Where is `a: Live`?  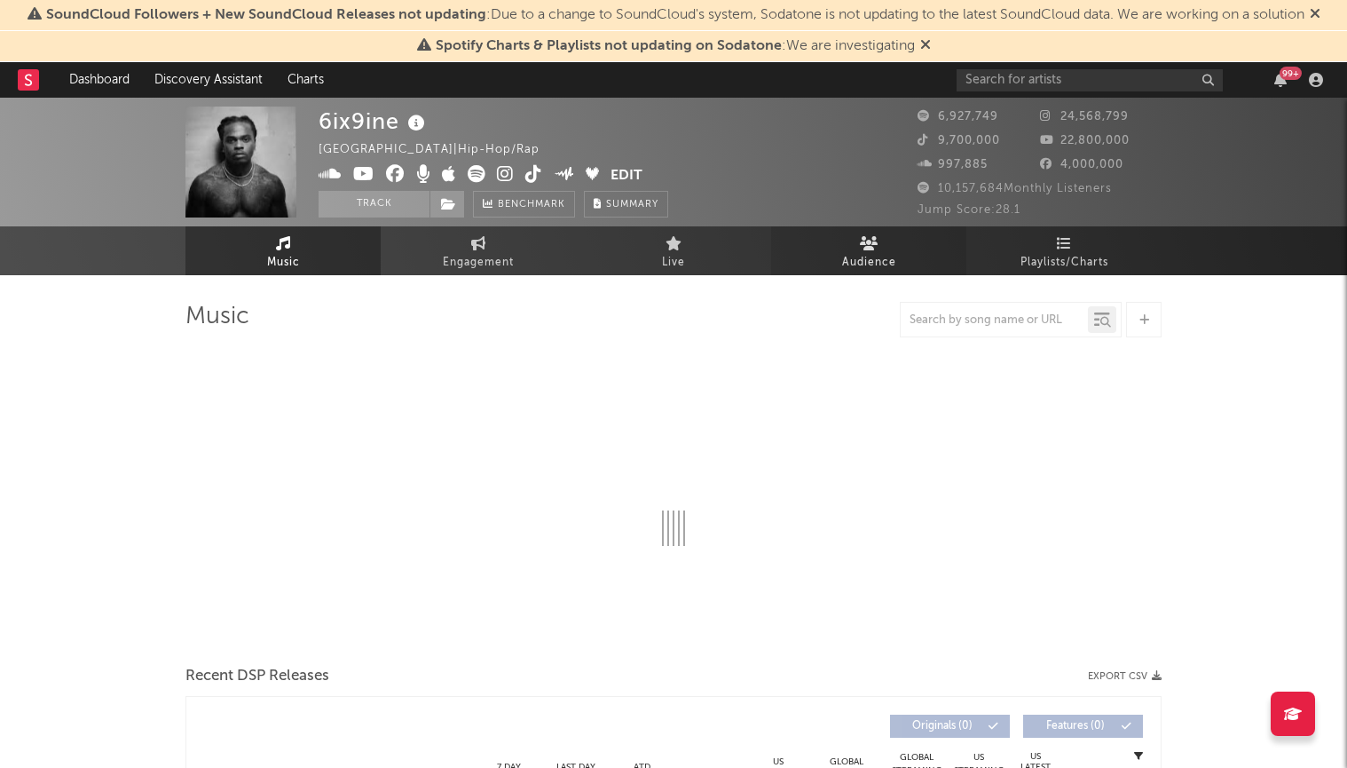 a: Live is located at coordinates (673, 250).